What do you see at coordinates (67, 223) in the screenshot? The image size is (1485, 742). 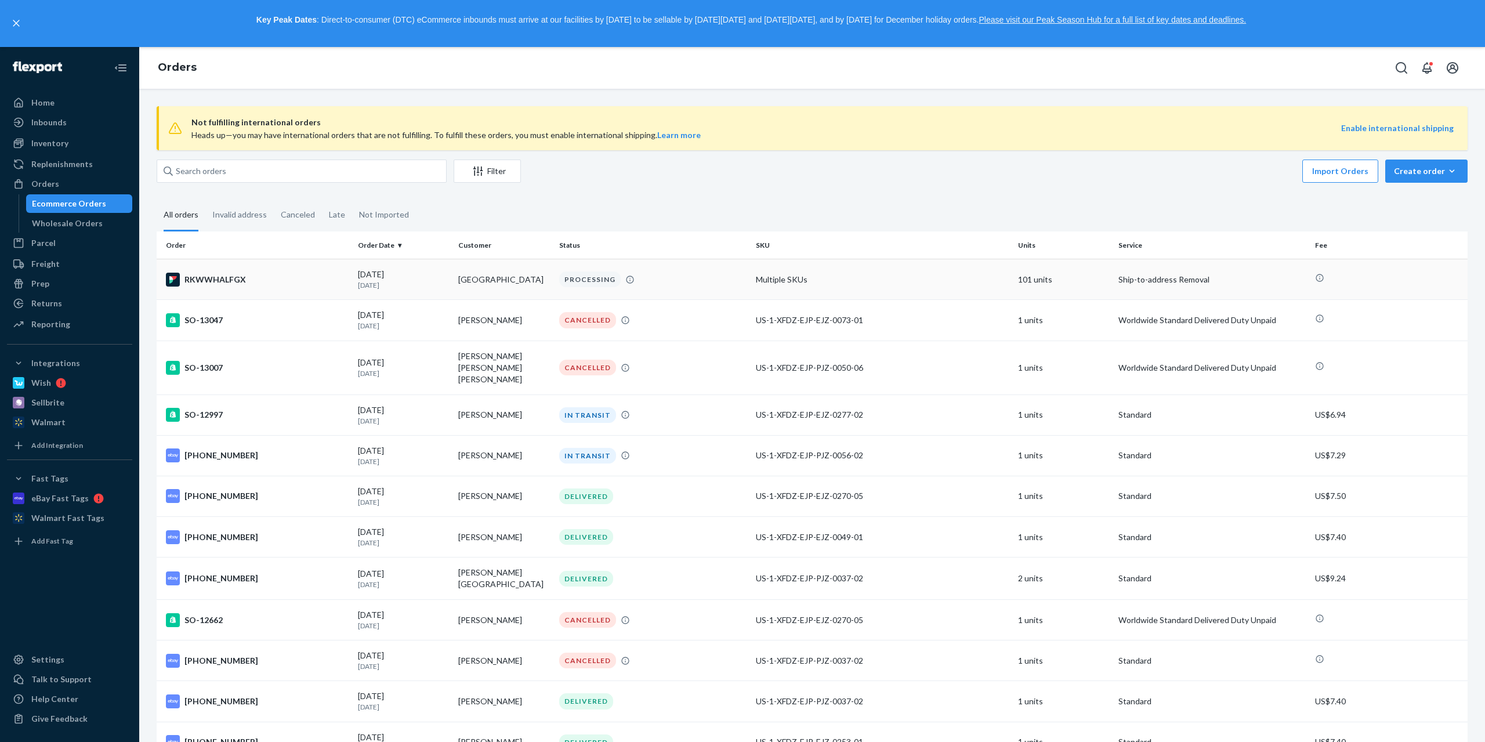 I see `div: Wholesale Orders` at bounding box center [67, 223].